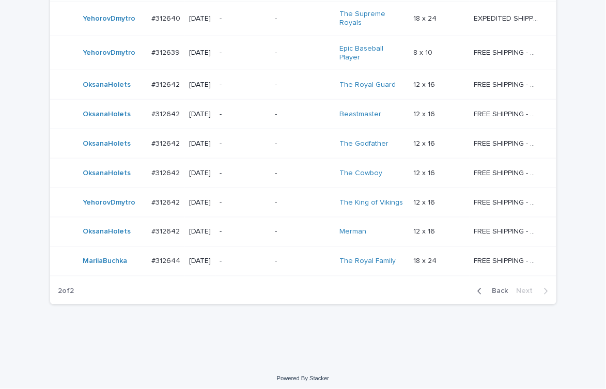 Image resolution: width=606 pixels, height=389 pixels. I want to click on a: Epic Baseball Player, so click(372, 53).